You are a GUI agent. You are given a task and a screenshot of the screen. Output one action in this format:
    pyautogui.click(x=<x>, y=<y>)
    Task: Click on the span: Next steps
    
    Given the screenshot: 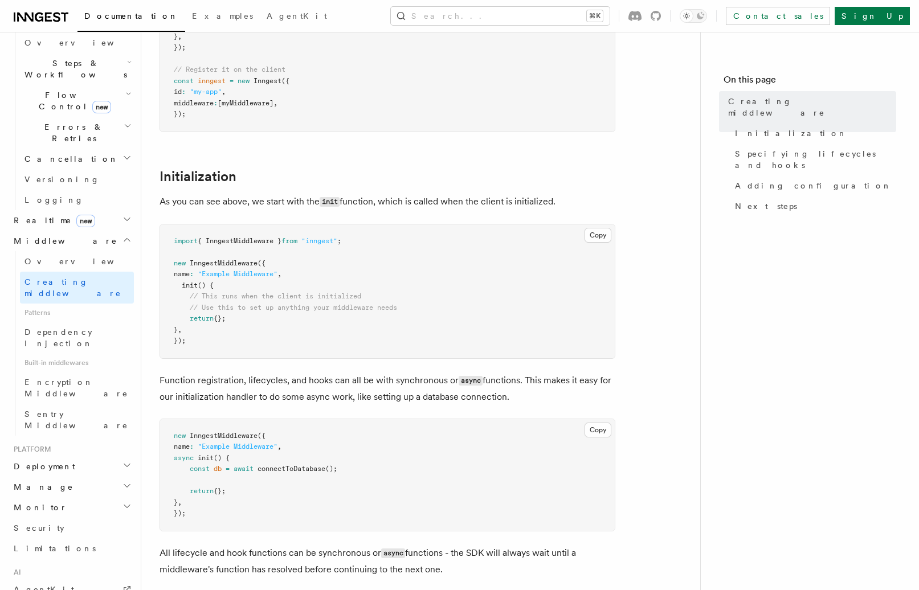 What is the action you would take?
    pyautogui.click(x=766, y=206)
    